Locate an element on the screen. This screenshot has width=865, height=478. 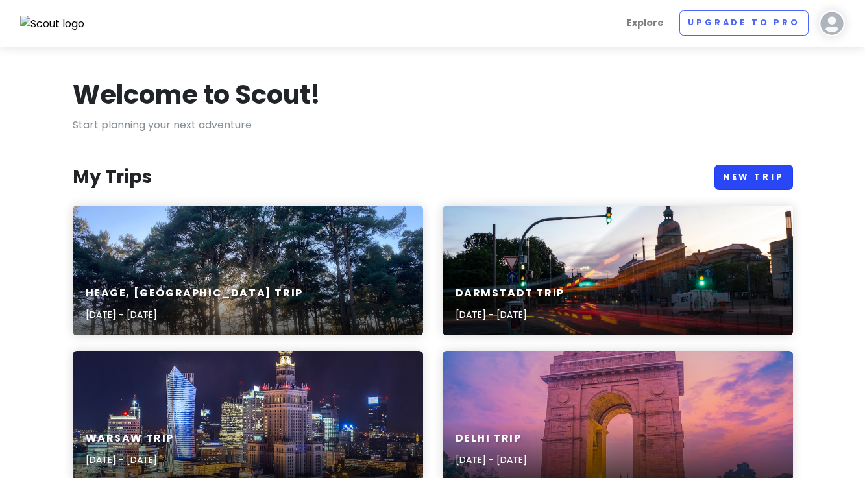
img: User profile is located at coordinates (832, 23).